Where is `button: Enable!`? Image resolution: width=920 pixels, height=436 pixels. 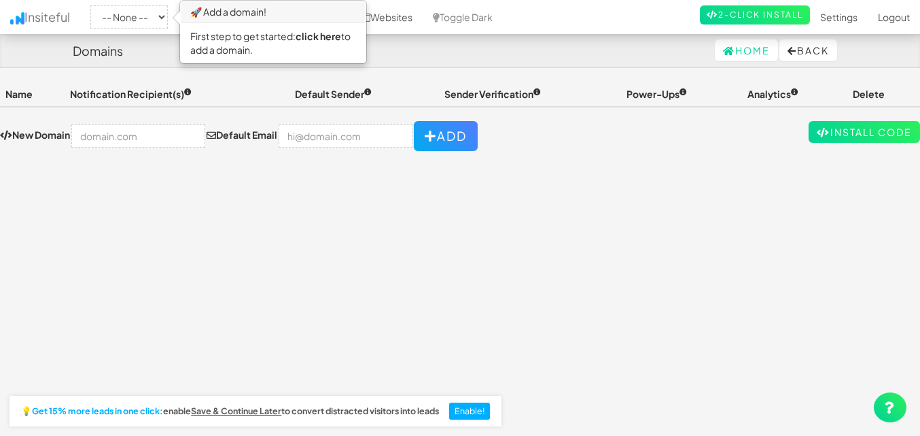
button: Enable! is located at coordinates (470, 411).